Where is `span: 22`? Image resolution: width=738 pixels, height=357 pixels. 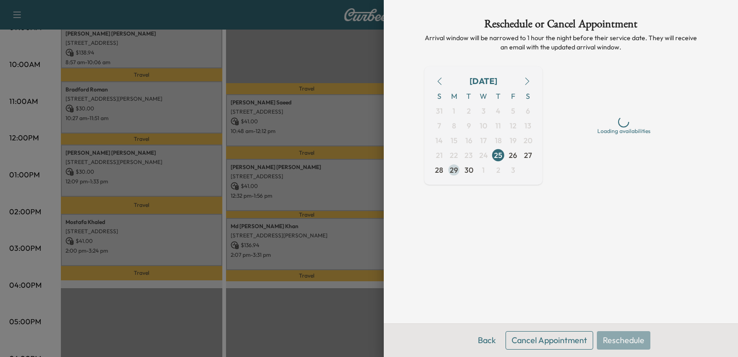 span: 22 is located at coordinates (454, 155).